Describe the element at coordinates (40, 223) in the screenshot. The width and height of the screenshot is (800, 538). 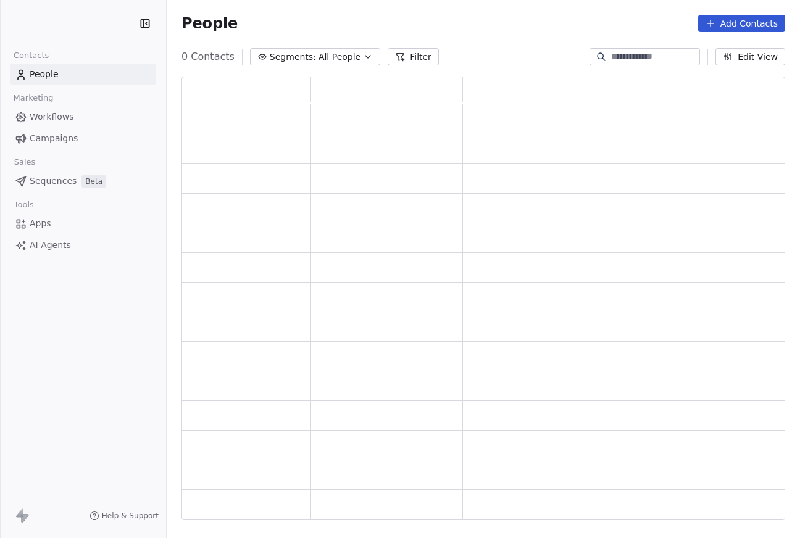
I see `span: Apps` at that location.